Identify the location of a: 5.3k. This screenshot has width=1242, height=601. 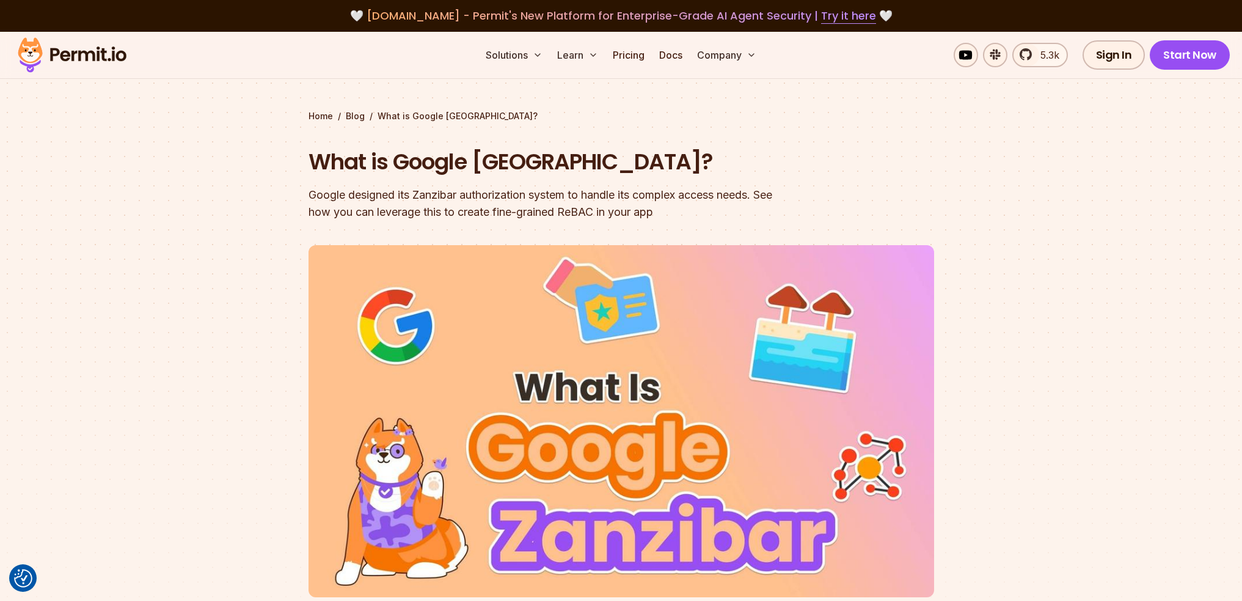
(1040, 55).